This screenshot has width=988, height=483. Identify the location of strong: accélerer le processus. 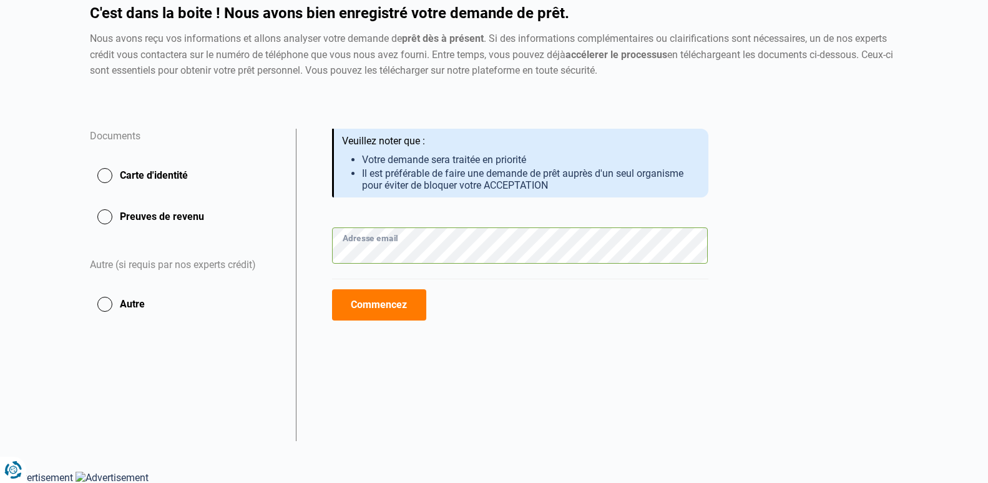
(616, 54).